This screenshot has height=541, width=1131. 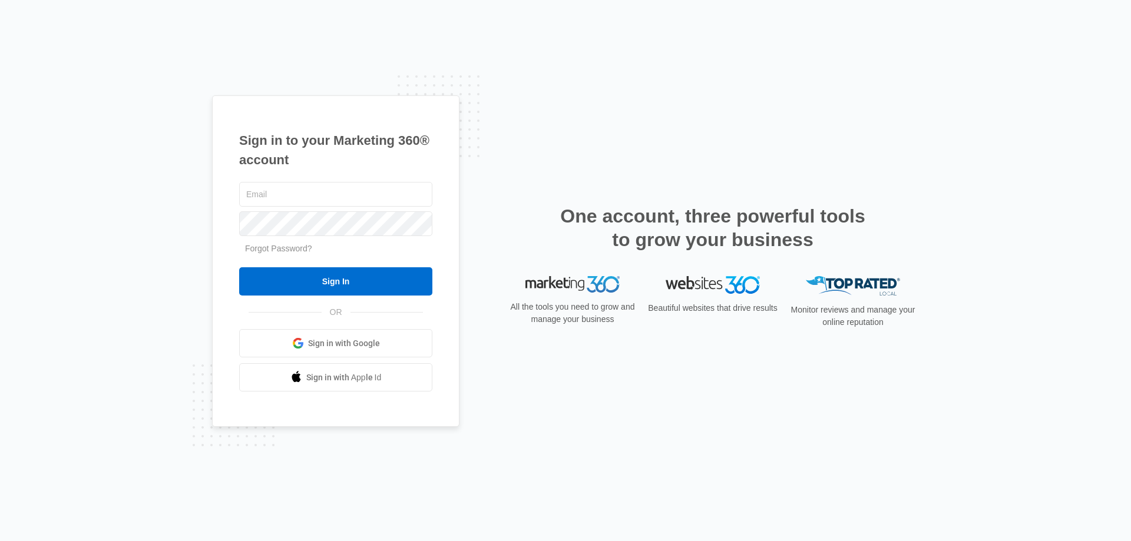 I want to click on input: Sign In, so click(x=336, y=281).